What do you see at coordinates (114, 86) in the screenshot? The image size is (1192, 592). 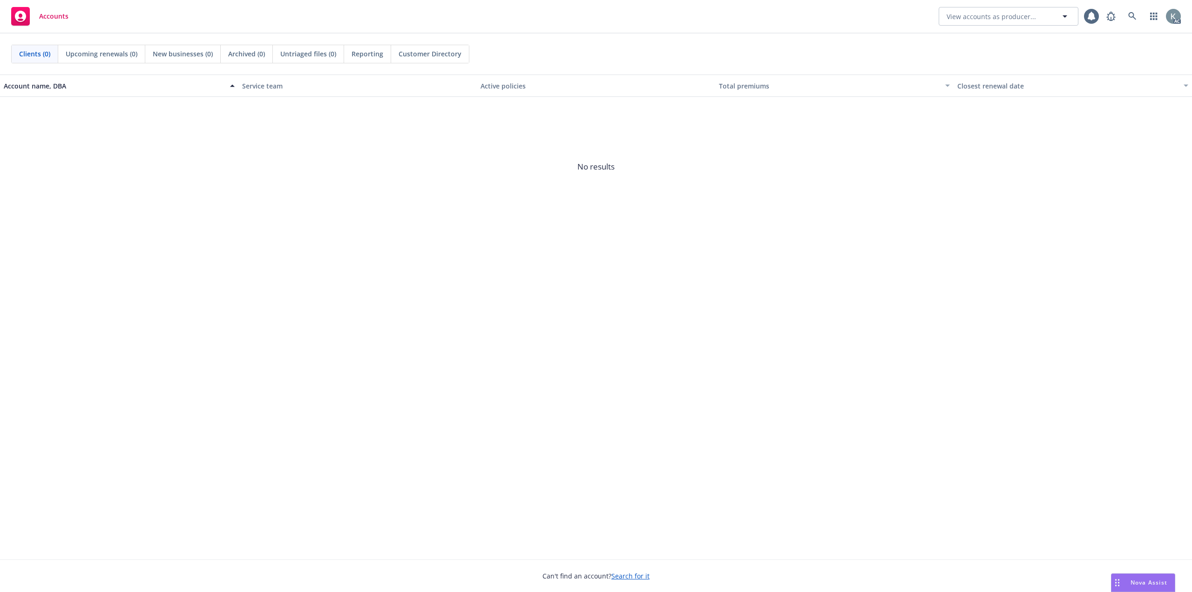 I see `div: Account name, DBA` at bounding box center [114, 86].